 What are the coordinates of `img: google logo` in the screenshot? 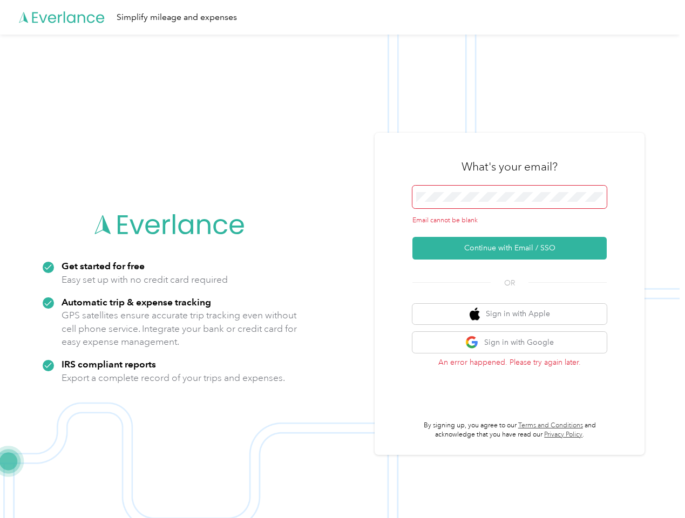 It's located at (472, 342).